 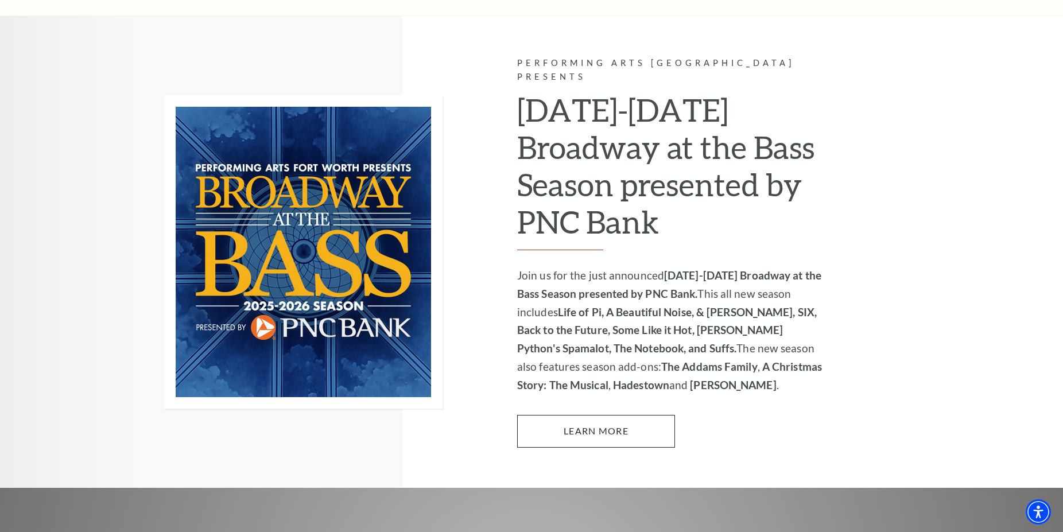 What do you see at coordinates (1039, 512) in the screenshot?
I see `div: Accessibility Menu` at bounding box center [1039, 512].